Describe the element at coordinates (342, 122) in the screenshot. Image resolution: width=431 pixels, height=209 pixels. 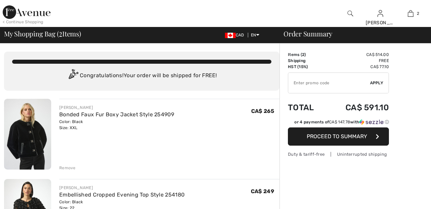
I see `div: or 4 payments of with` at that location.